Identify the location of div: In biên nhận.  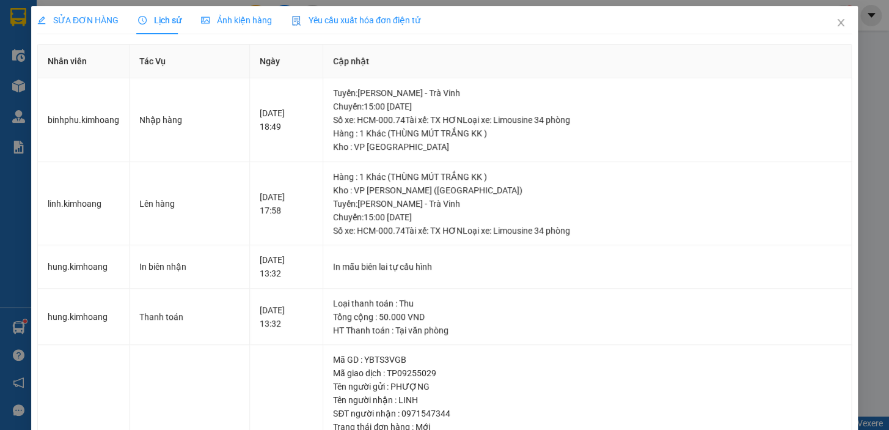
(189, 266).